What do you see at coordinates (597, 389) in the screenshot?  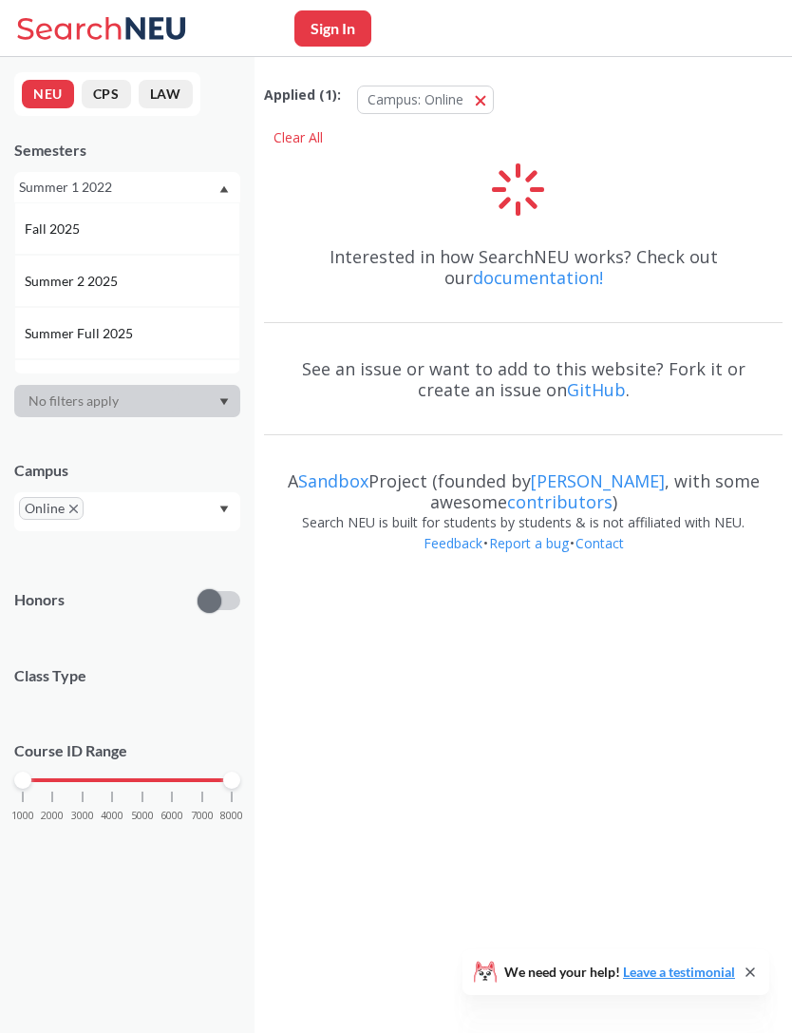 I see `a: GitHub` at bounding box center [597, 389].